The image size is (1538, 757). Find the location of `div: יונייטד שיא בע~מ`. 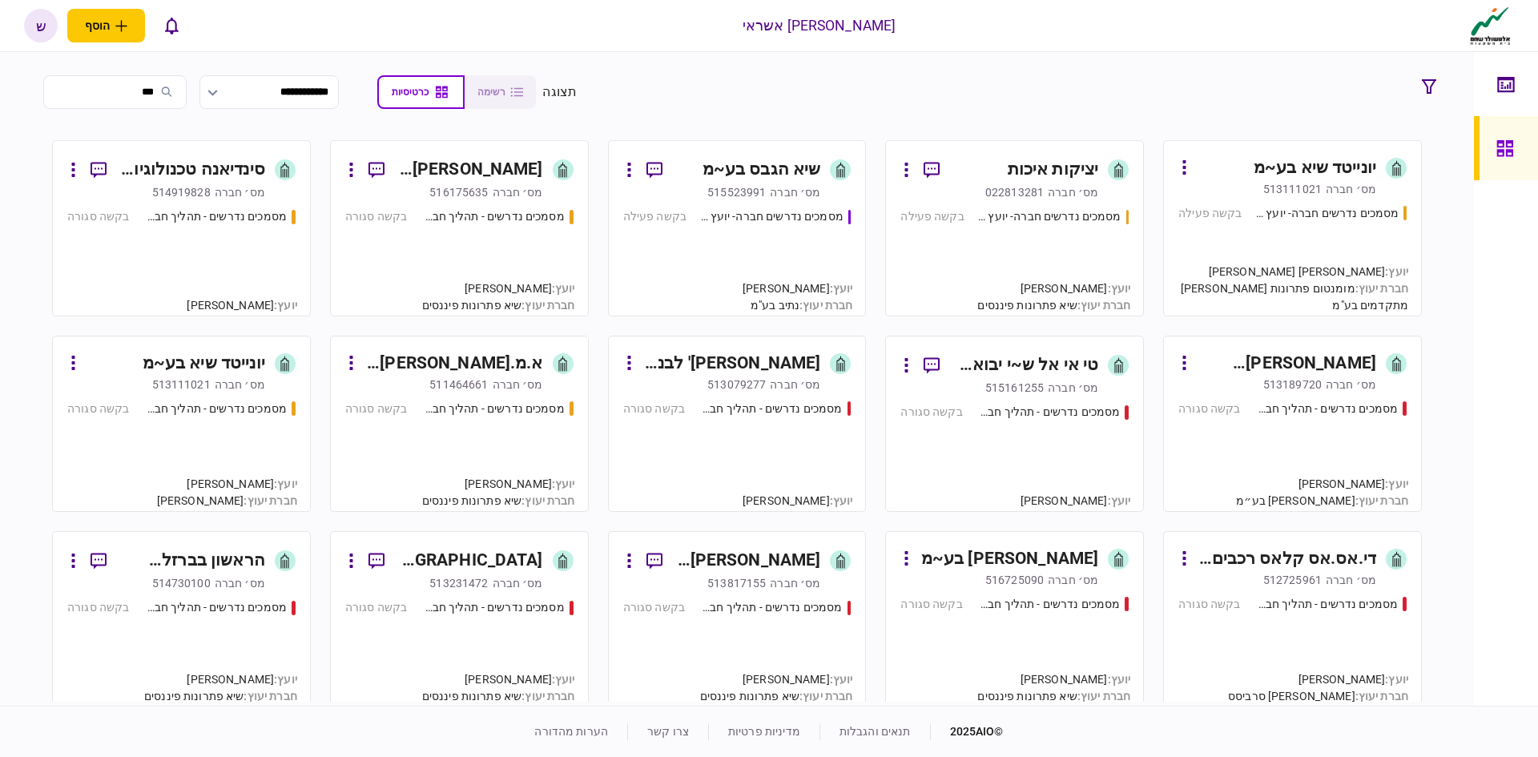

div: יונייטד שיא בע~מ is located at coordinates (1315, 168).